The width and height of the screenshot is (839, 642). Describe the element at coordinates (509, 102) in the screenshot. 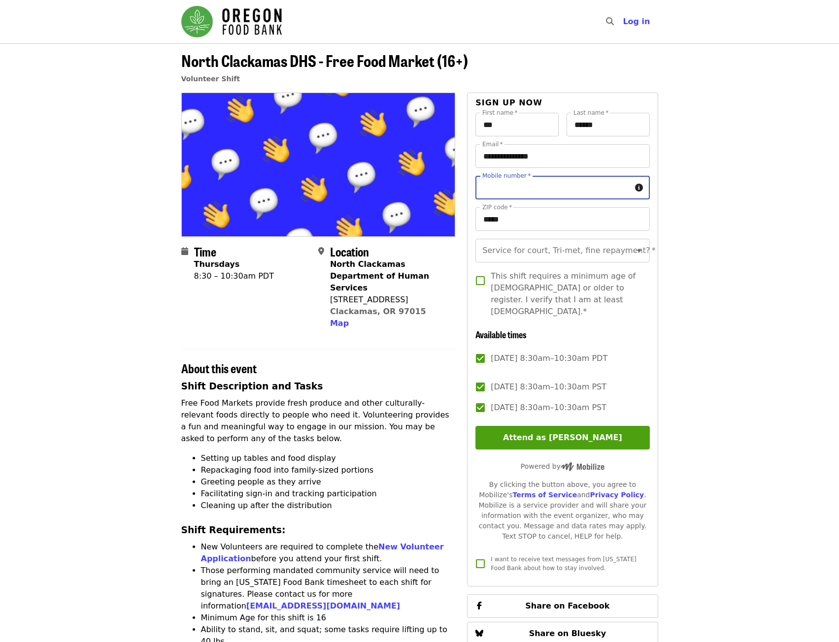

I see `span: Sign up now` at that location.